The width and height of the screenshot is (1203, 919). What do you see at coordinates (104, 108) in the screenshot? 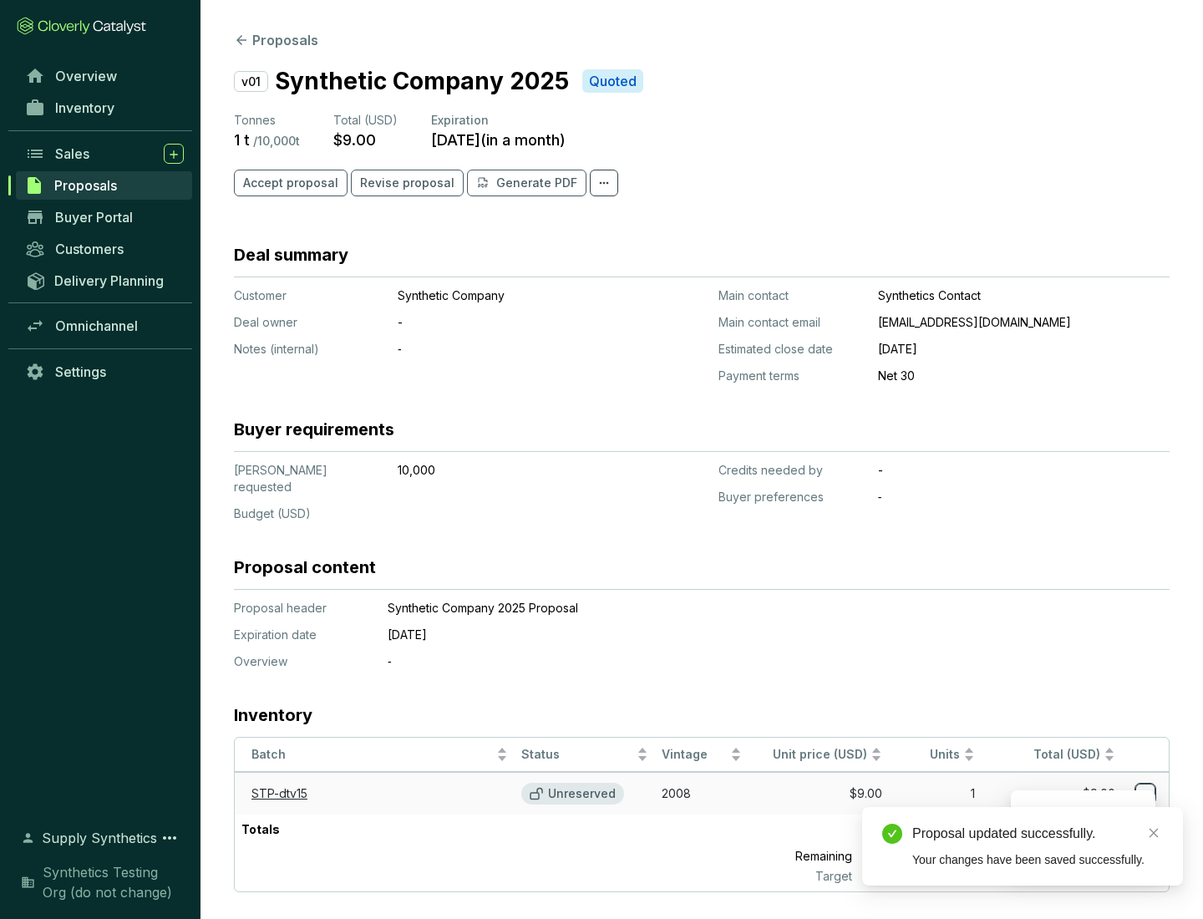
I see `a: Inventory` at bounding box center [104, 108].